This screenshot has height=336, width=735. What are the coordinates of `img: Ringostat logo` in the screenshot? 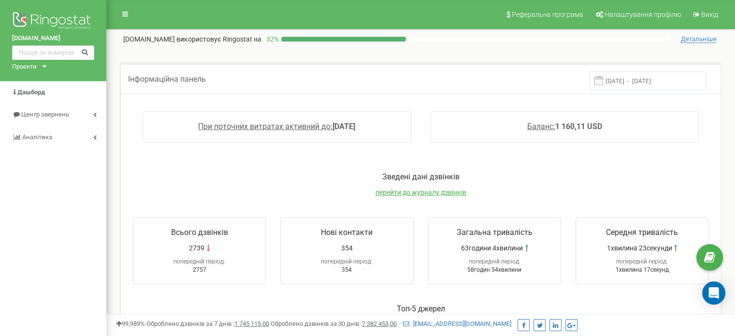 It's located at (53, 22).